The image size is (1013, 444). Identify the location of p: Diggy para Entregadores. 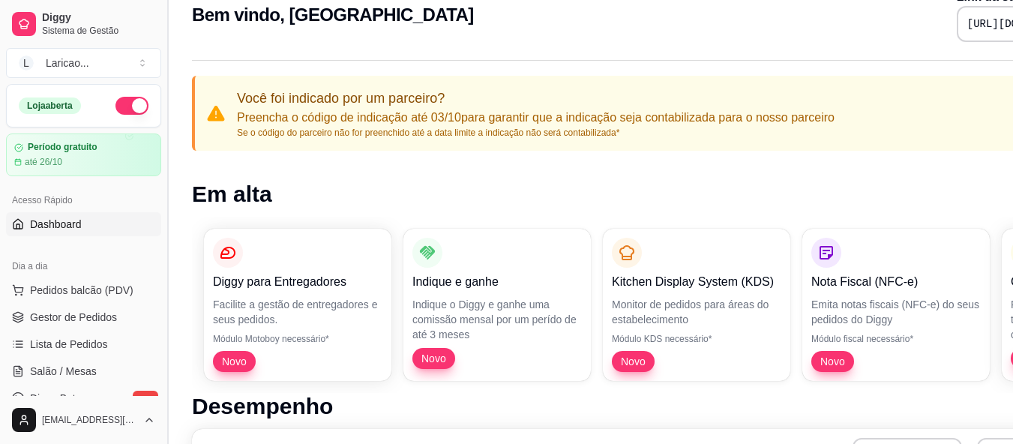
(298, 282).